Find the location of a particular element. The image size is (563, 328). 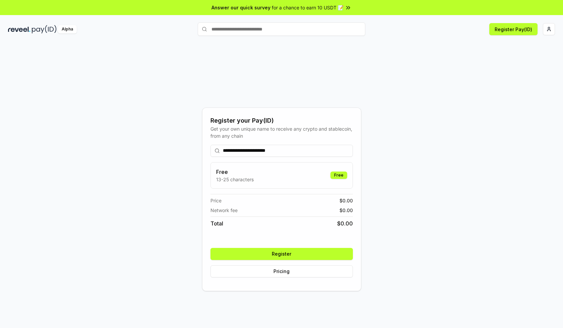

div: Register your Pay(ID) is located at coordinates (282, 121).